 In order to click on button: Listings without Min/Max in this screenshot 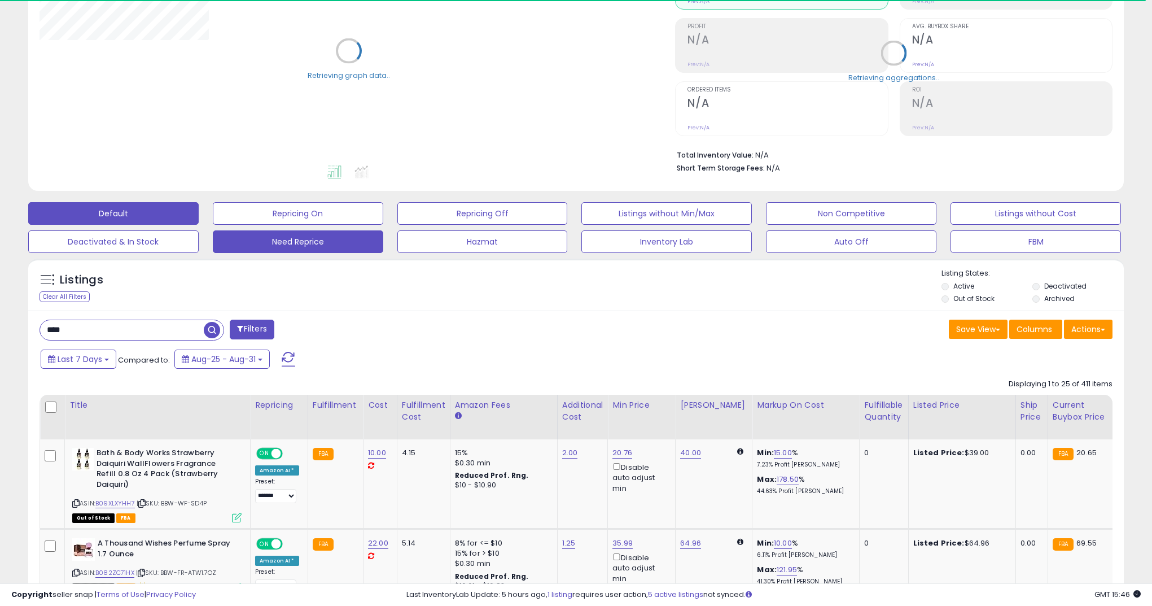, I will do `click(666, 213)`.